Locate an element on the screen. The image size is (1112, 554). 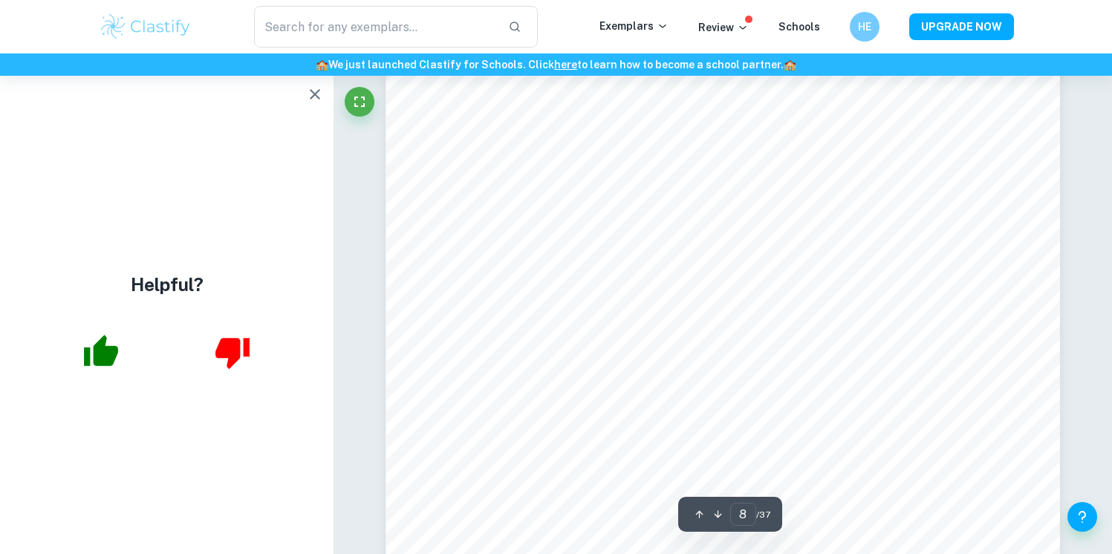
h6: HE is located at coordinates (864, 27).